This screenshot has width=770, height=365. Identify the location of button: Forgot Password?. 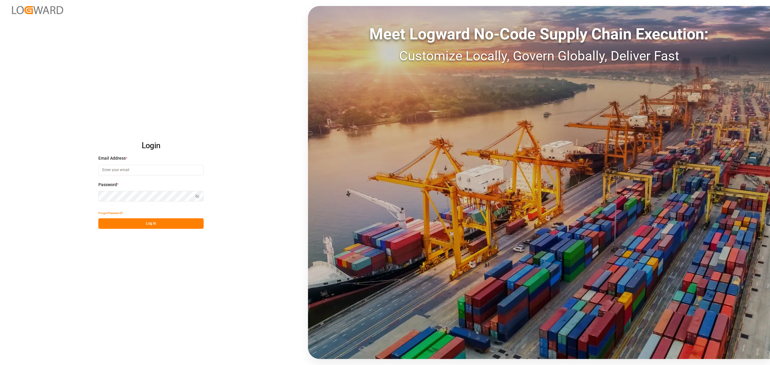
(111, 213).